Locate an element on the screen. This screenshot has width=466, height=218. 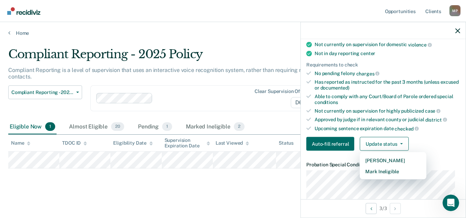
button: Previous Opportunity is located at coordinates (371, 208).